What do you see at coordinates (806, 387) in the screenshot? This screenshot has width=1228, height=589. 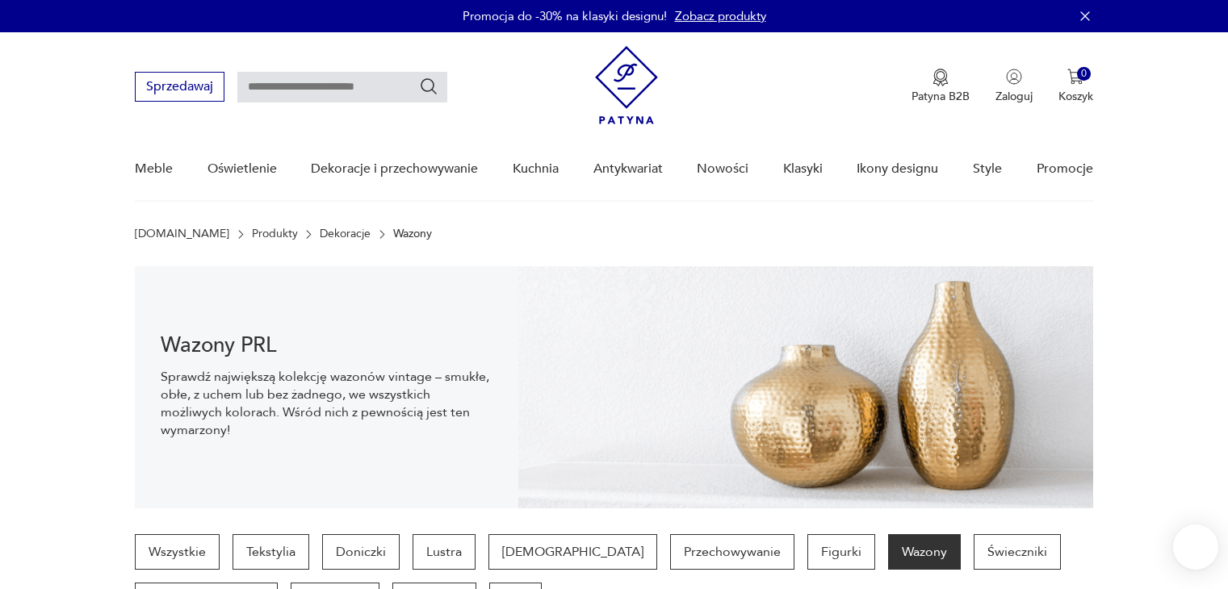 I see `img: Wazony vintage` at bounding box center [806, 387].